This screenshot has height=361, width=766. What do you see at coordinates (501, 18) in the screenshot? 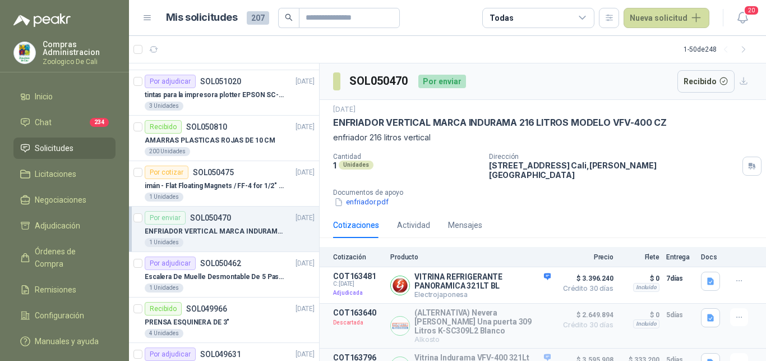
I see `div: Todas` at bounding box center [501, 18].